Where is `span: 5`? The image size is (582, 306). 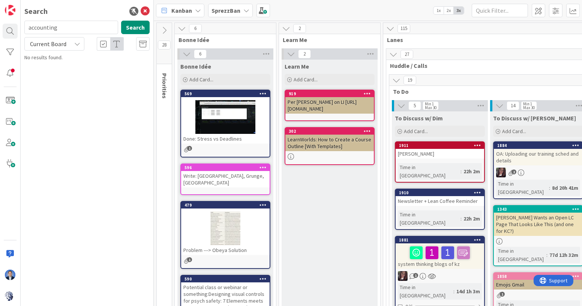 span: 5 is located at coordinates (414, 106).